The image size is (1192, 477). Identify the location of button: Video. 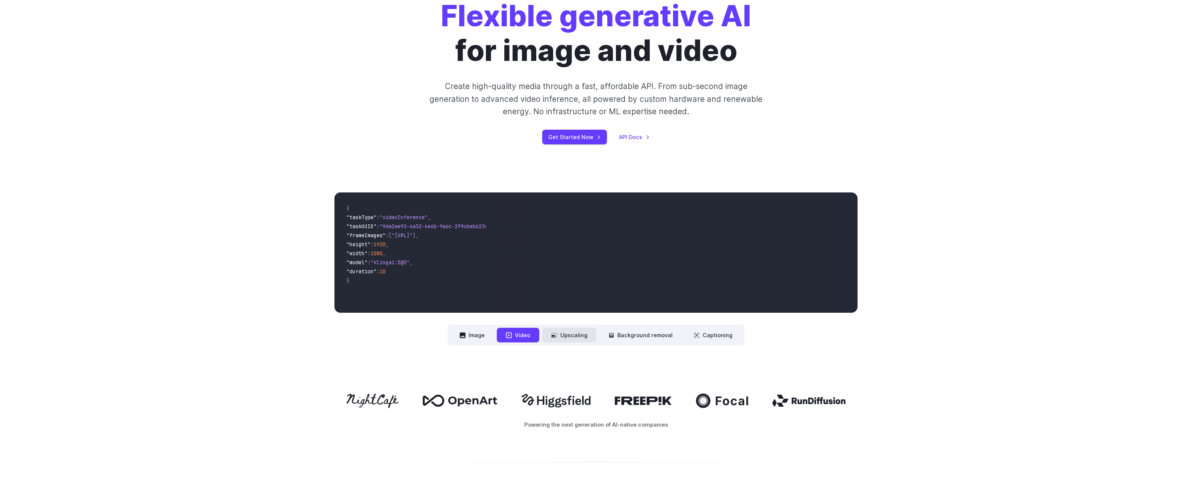
(518, 335).